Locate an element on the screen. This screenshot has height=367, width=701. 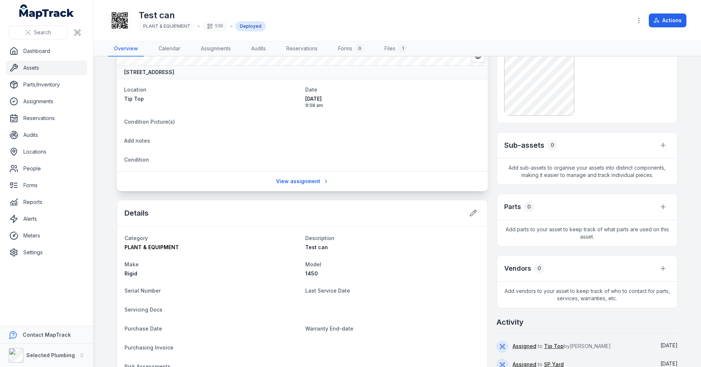
span: Add notes is located at coordinates (137, 141).